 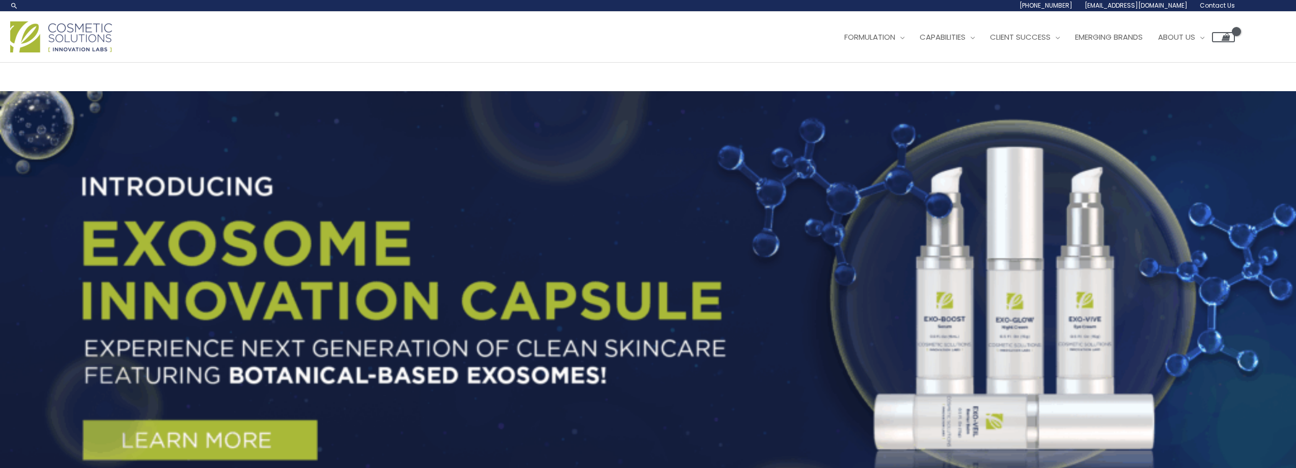 I want to click on span: Capabilities, so click(x=943, y=37).